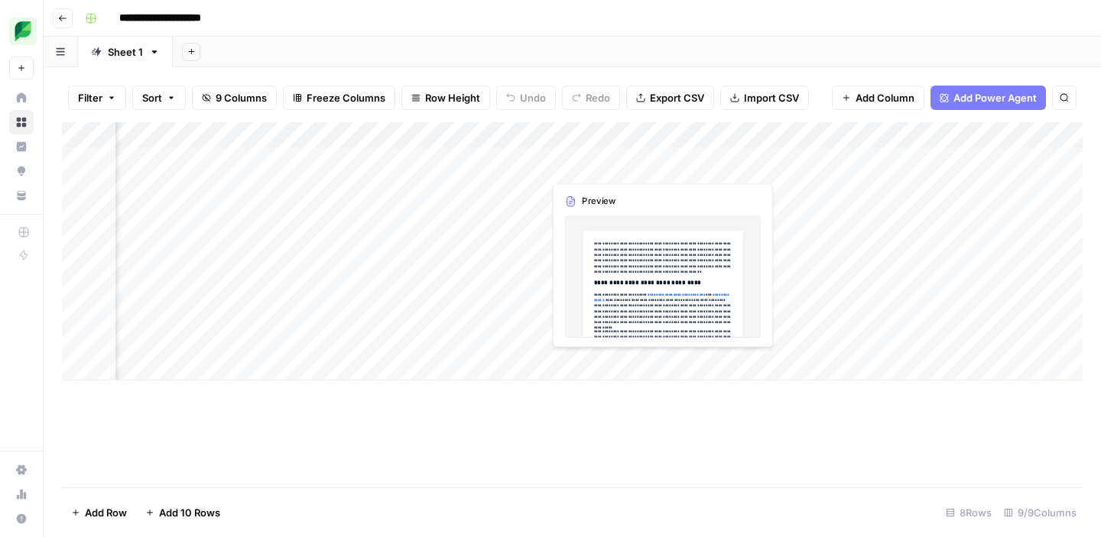 Image resolution: width=1101 pixels, height=537 pixels. Describe the element at coordinates (21, 31) in the screenshot. I see `button: Workspace: SproutSocial` at that location.